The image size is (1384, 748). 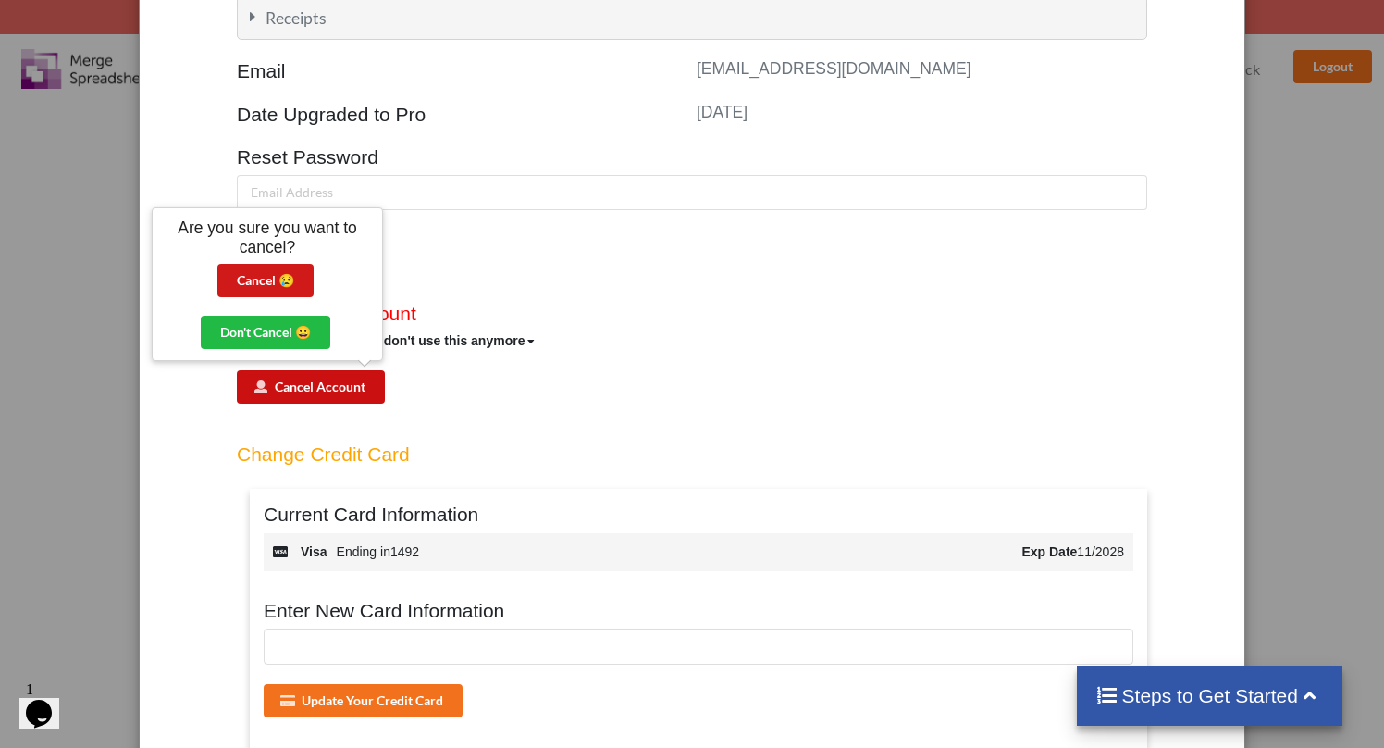 What do you see at coordinates (699, 610) in the screenshot?
I see `h4: Enter New Card Information` at bounding box center [699, 610].